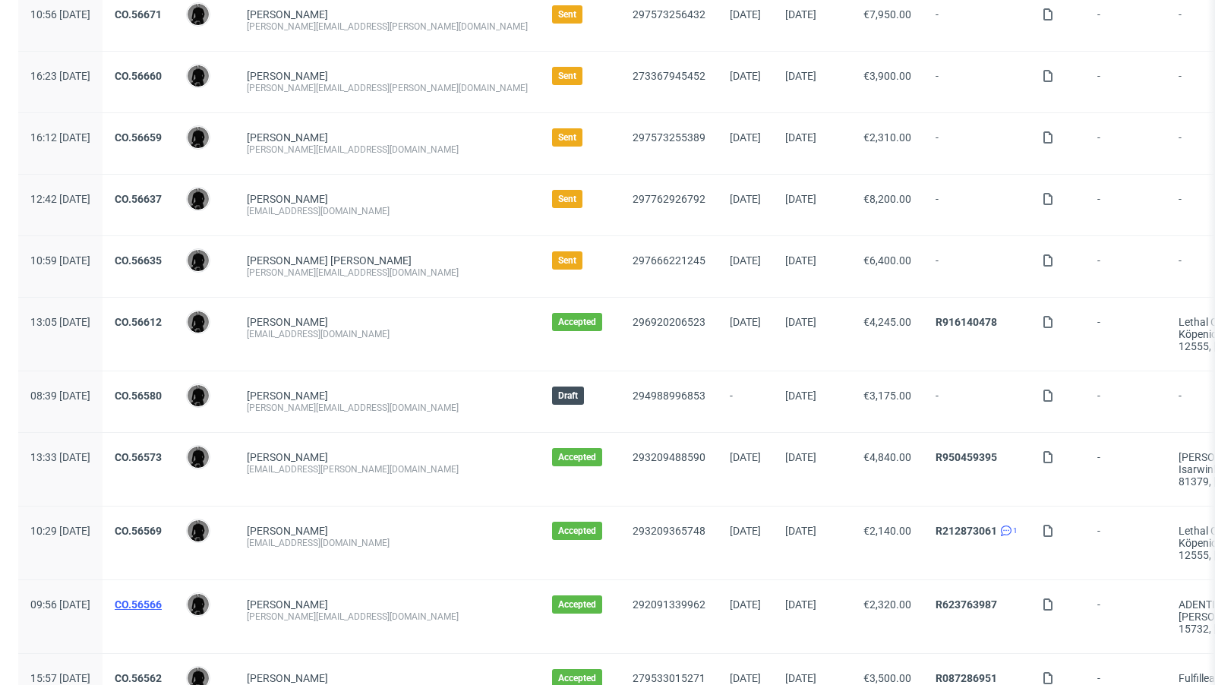  I want to click on a: R950459395, so click(966, 457).